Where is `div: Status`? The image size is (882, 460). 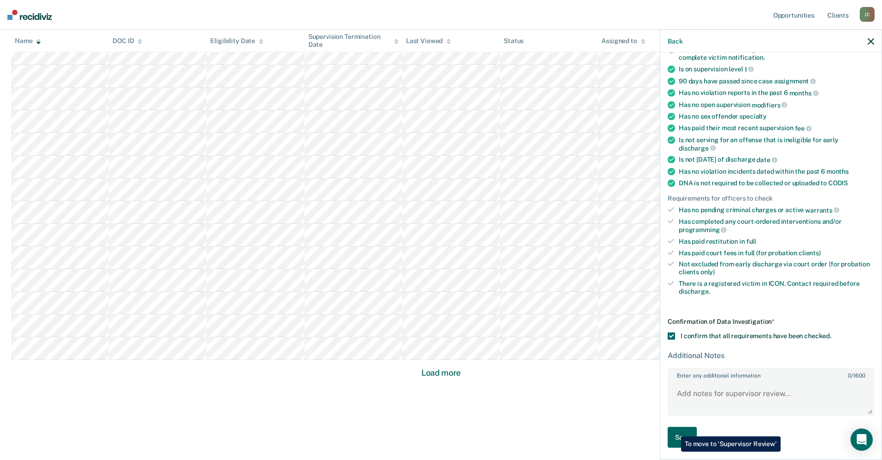 div: Status is located at coordinates (514, 41).